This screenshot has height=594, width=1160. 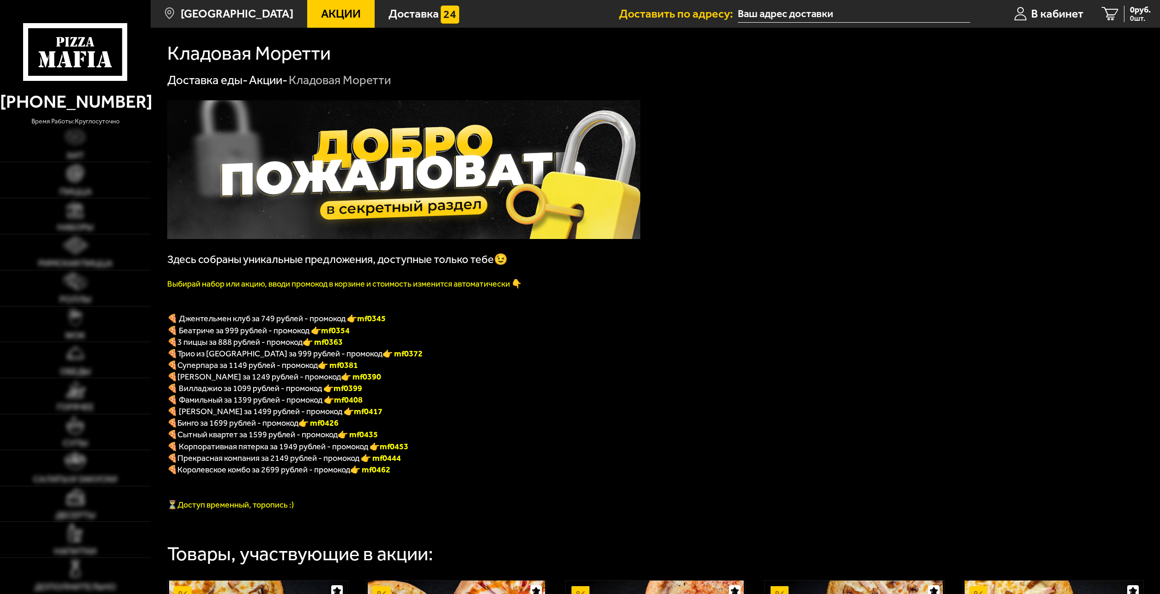 I want to click on span: Напитки, so click(x=75, y=551).